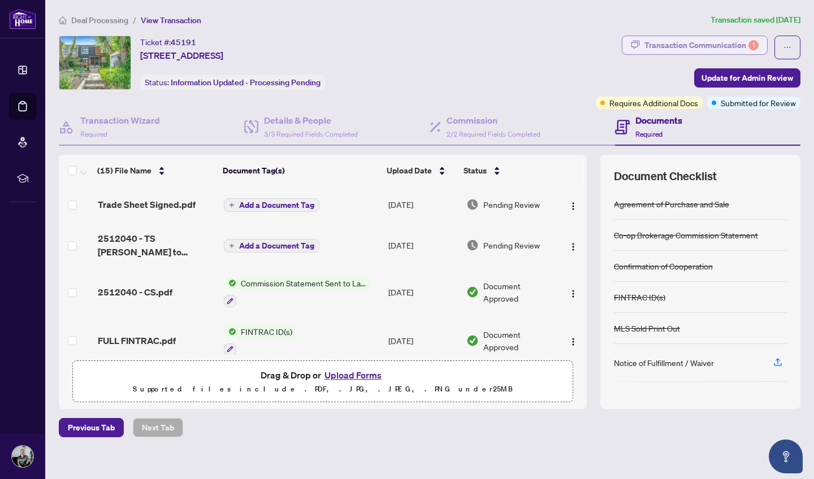 This screenshot has height=479, width=814. Describe the element at coordinates (137, 341) in the screenshot. I see `span: FULL FINTRAC.pdf` at that location.